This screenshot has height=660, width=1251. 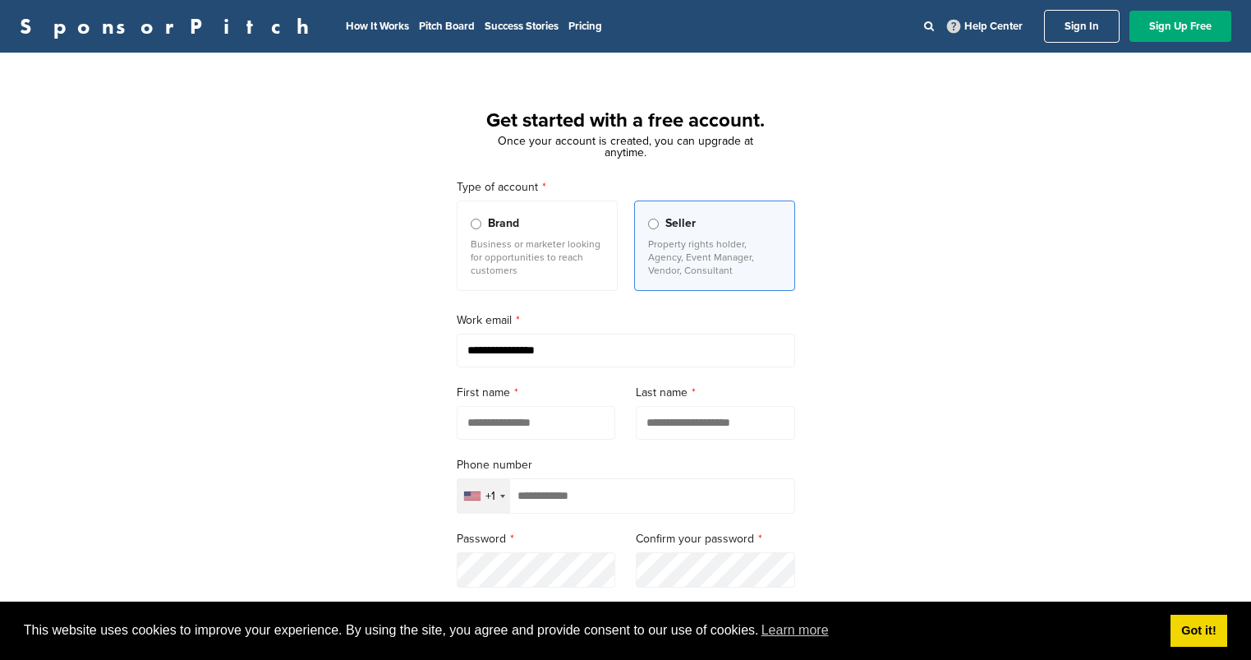 What do you see at coordinates (585, 26) in the screenshot?
I see `a: Pricing` at bounding box center [585, 26].